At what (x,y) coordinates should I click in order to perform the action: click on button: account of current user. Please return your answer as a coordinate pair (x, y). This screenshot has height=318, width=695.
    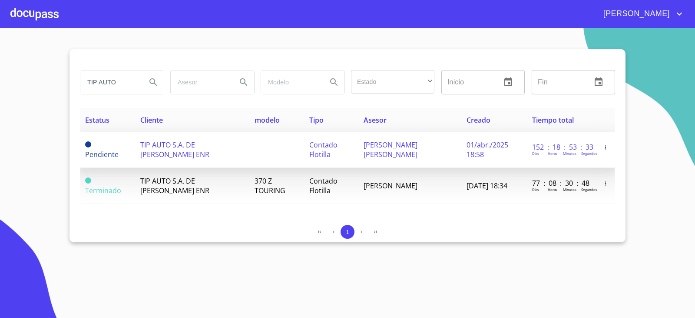
    Looking at the image, I should click on (641, 14).